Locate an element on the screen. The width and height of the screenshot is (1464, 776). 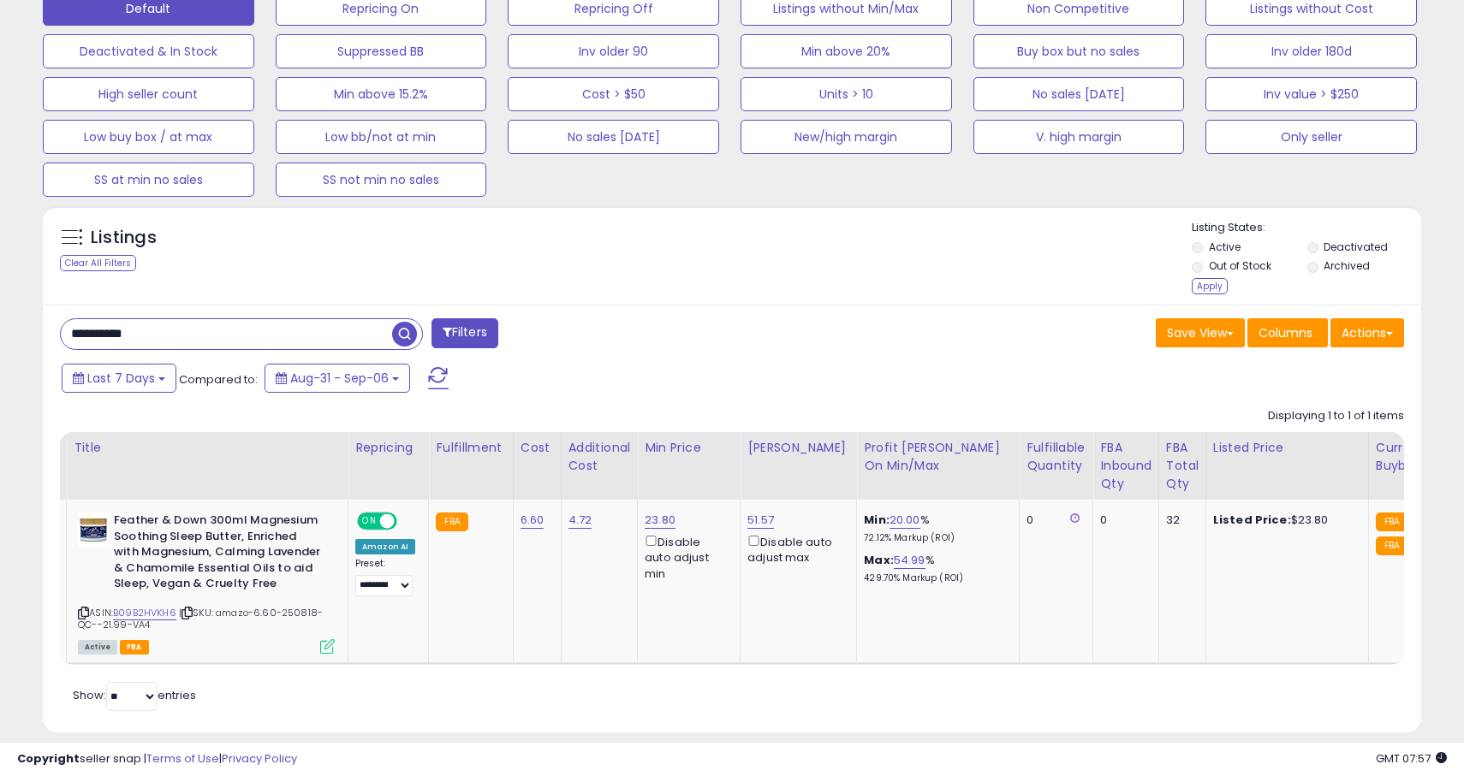
th: The percentage added to the cost of goods (COGS) that forms the calculator for Min & Max prices. is located at coordinates (938, 466).